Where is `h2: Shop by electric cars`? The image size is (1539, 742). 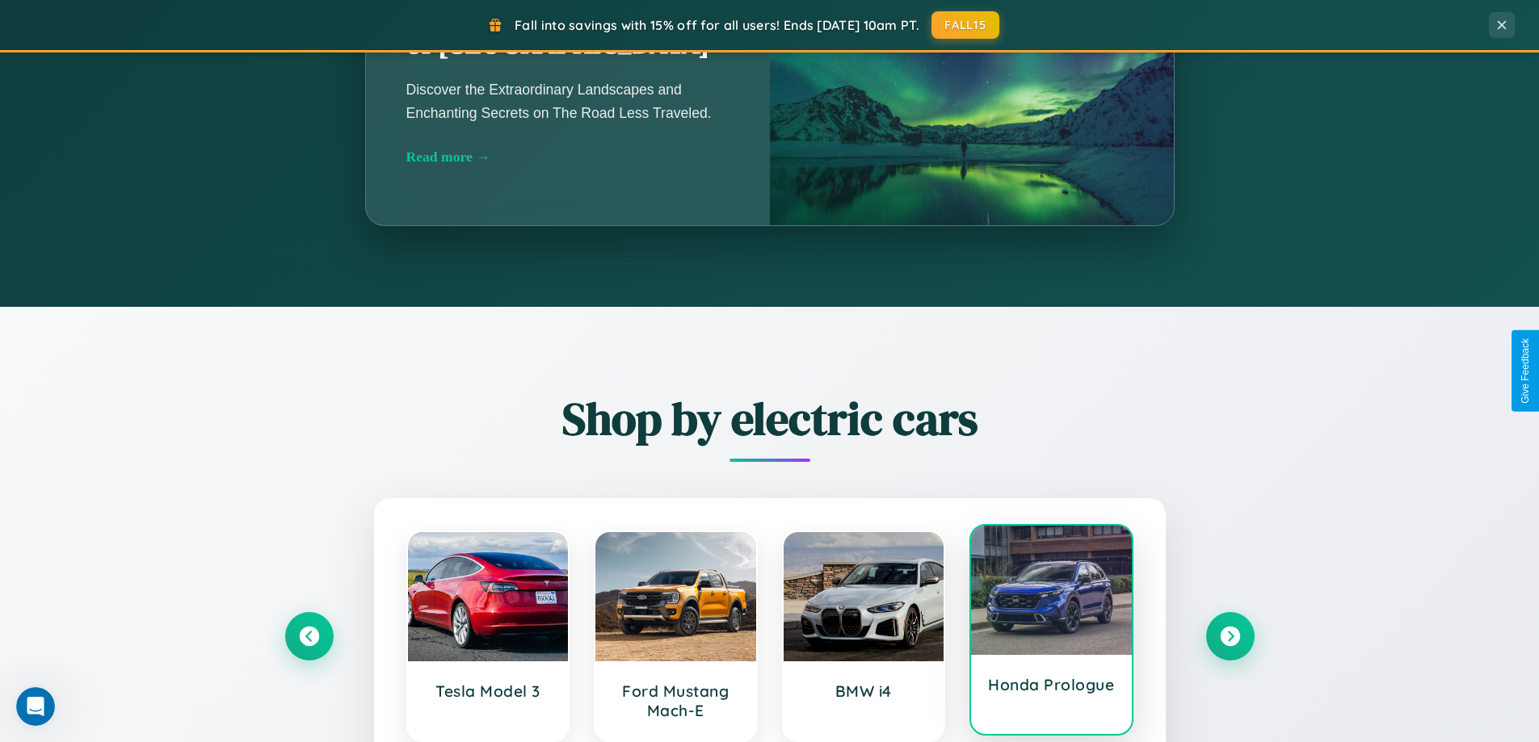
h2: Shop by electric cars is located at coordinates (770, 418).